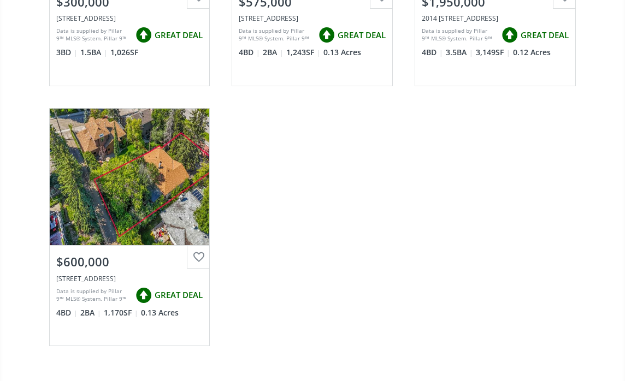 Image resolution: width=625 pixels, height=381 pixels. What do you see at coordinates (121, 313) in the screenshot?
I see `span: 1,170 SF` at bounding box center [121, 313].